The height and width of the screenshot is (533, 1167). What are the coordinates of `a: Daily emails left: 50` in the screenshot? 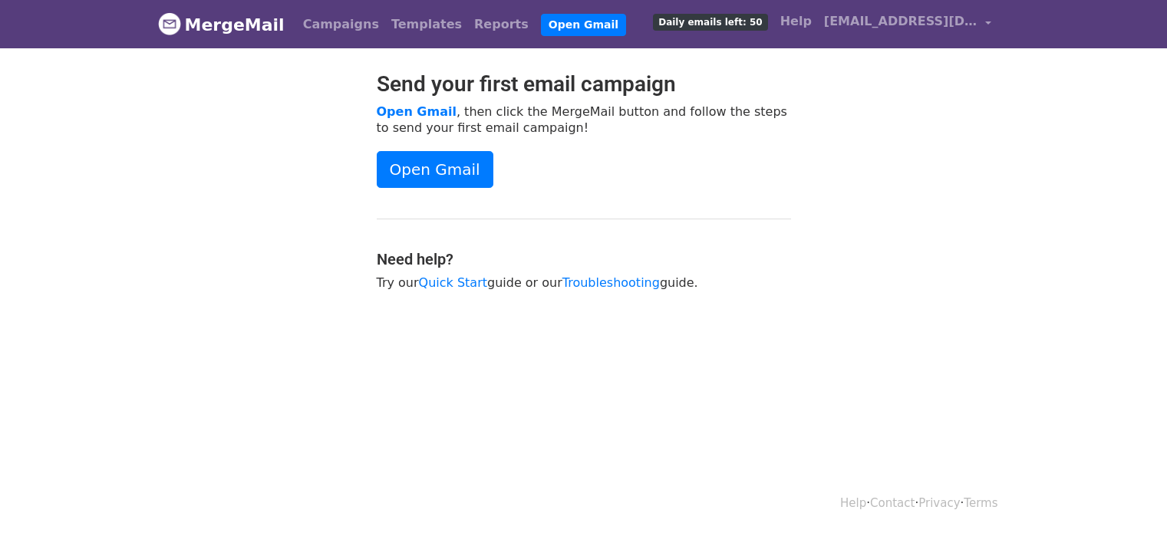 It's located at (710, 21).